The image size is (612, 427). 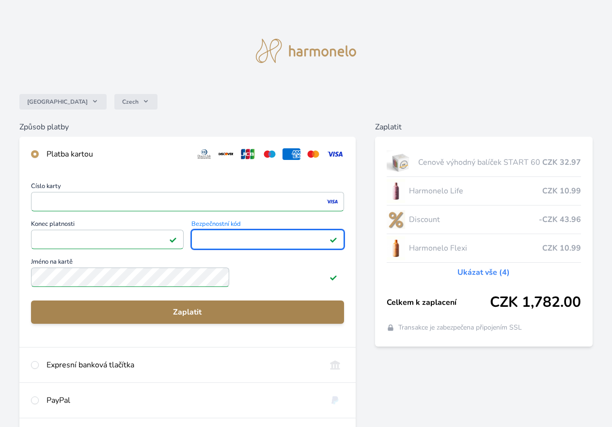 What do you see at coordinates (130, 277) in the screenshot?
I see `input: Jméno na kartěPlatné pole` at bounding box center [130, 277].